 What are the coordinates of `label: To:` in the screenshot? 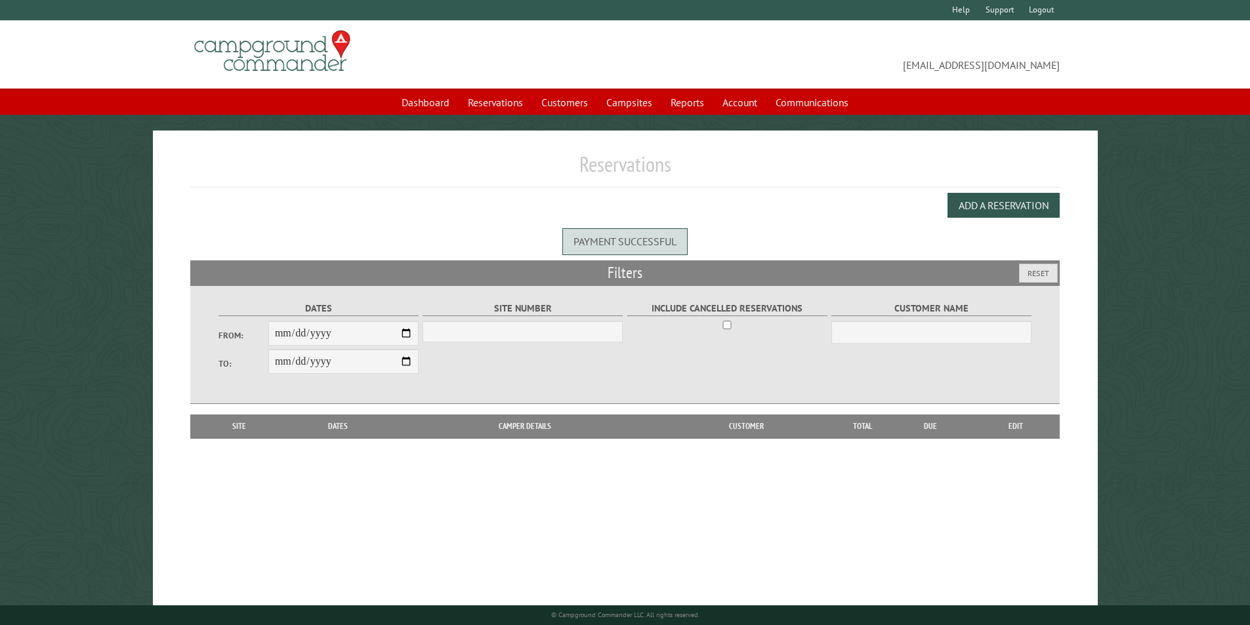 It's located at (243, 364).